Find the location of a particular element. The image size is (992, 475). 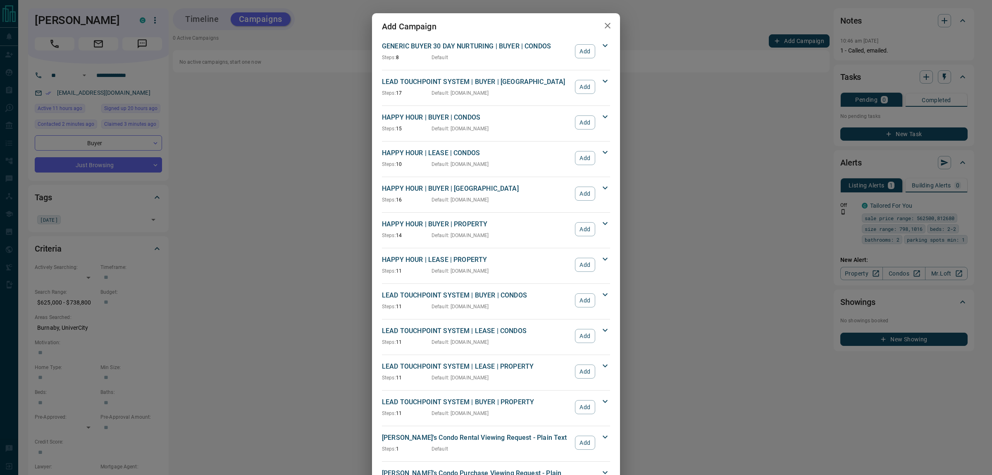

p: 16 is located at coordinates (407, 200).